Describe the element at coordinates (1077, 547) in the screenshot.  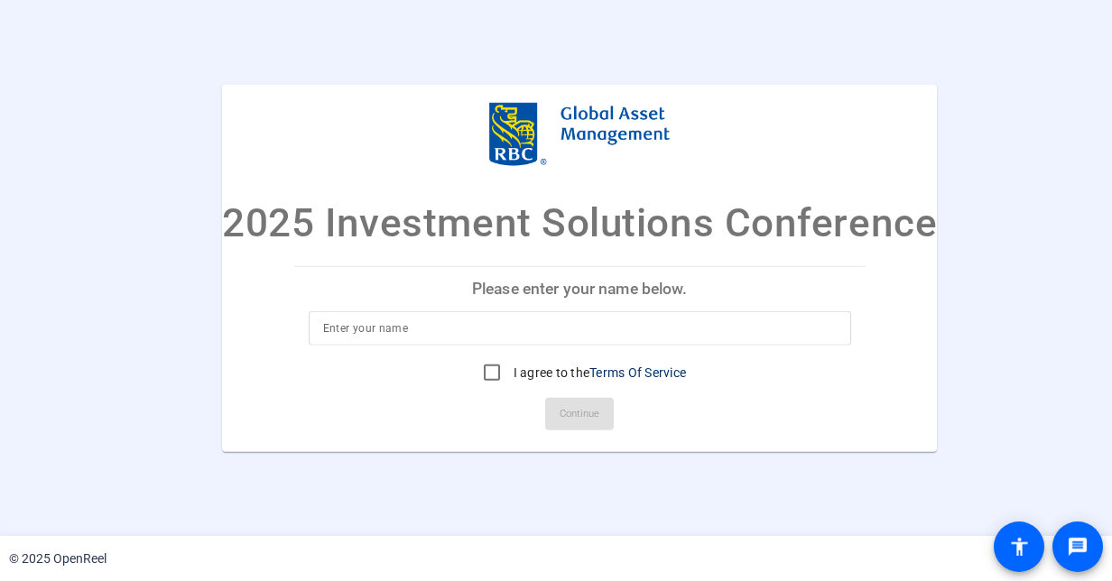
I see `mat-icon: message` at that location.